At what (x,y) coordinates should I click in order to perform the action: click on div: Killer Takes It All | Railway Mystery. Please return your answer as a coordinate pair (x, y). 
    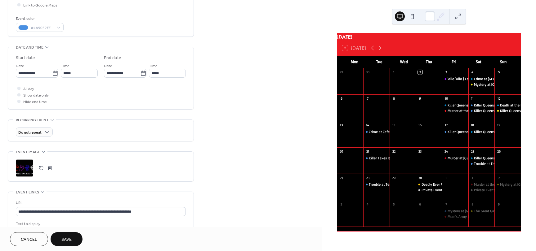
    Looking at the image, I should click on (396, 158).